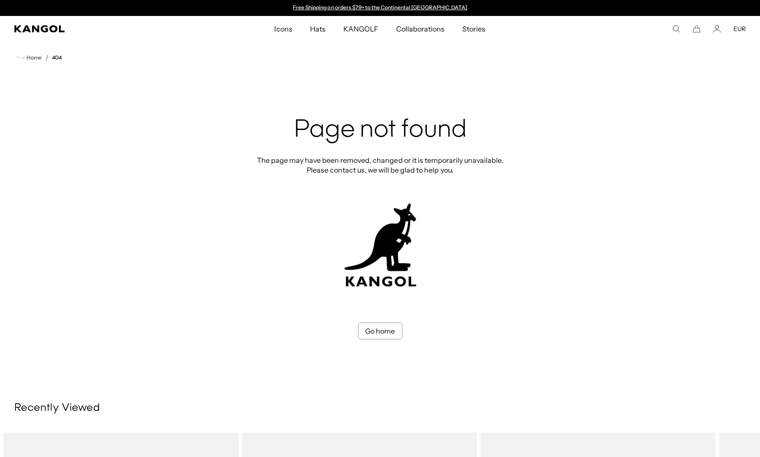 The image size is (760, 457). Describe the element at coordinates (361, 29) in the screenshot. I see `a: KANGOLF` at that location.